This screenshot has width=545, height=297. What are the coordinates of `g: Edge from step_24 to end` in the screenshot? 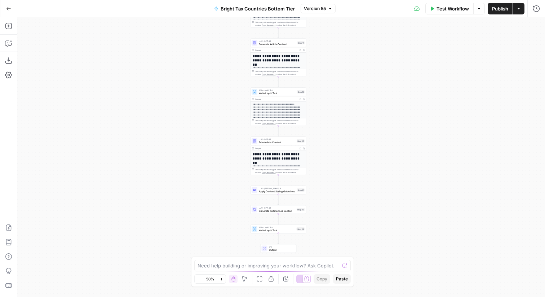 It's located at (278, 238).